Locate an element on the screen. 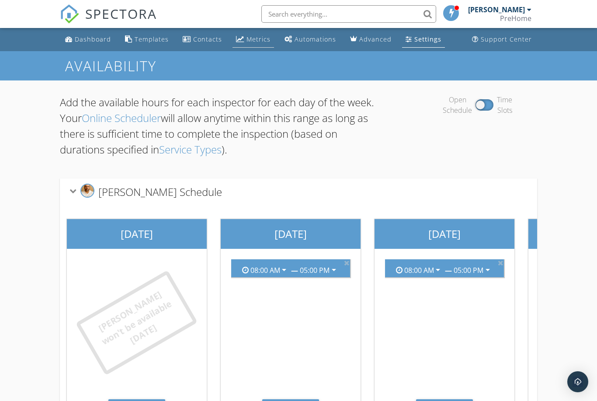  a: Service Types is located at coordinates (190, 149).